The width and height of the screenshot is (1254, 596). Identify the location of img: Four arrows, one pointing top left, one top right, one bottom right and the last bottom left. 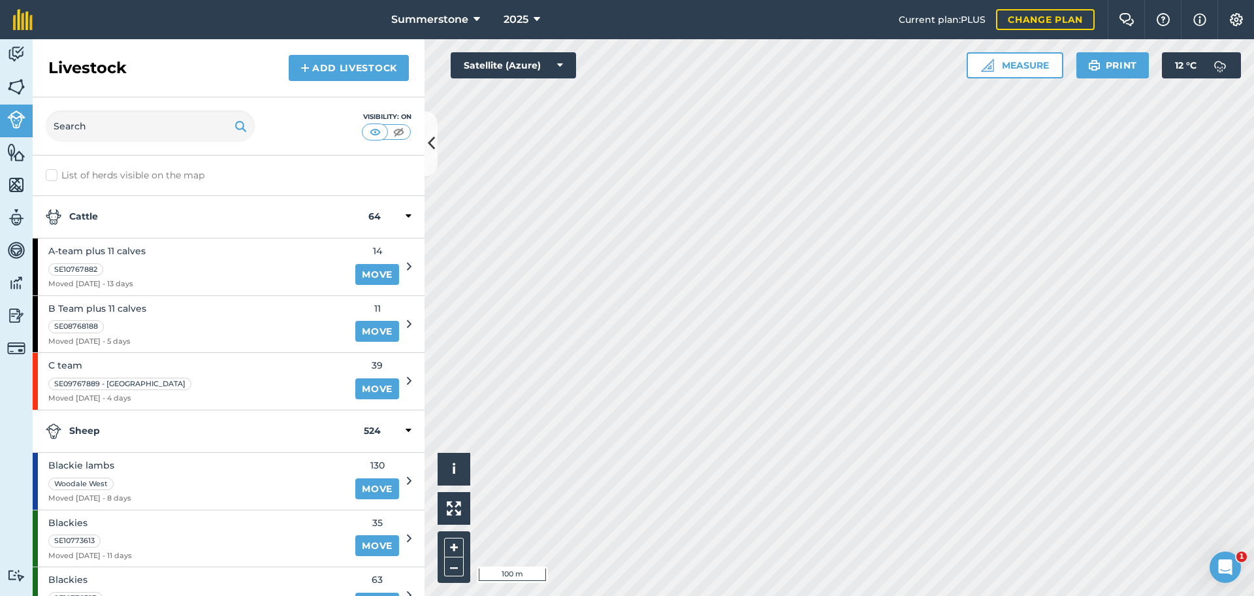
(454, 508).